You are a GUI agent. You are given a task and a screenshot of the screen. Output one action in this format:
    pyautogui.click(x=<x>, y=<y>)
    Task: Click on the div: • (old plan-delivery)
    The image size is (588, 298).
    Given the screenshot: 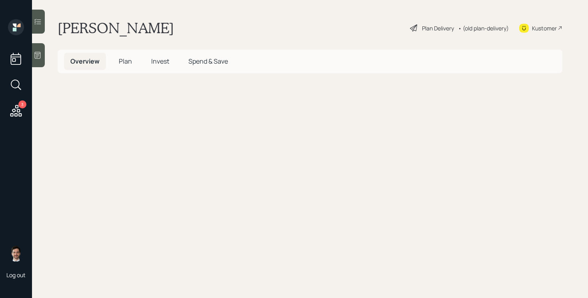 What is the action you would take?
    pyautogui.click(x=483, y=28)
    